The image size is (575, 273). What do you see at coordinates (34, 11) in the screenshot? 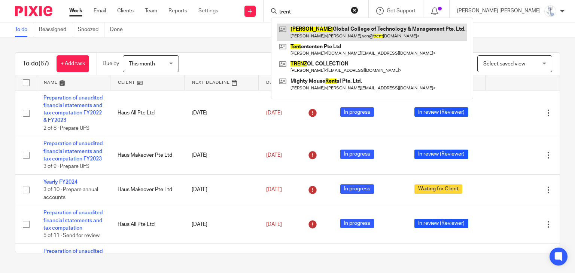
I see `img: Pixie` at bounding box center [34, 11].